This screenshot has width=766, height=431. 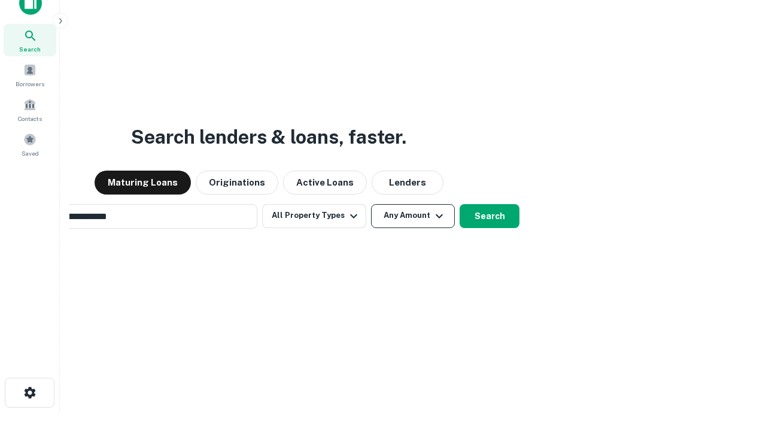 I want to click on span: Search, so click(x=30, y=49).